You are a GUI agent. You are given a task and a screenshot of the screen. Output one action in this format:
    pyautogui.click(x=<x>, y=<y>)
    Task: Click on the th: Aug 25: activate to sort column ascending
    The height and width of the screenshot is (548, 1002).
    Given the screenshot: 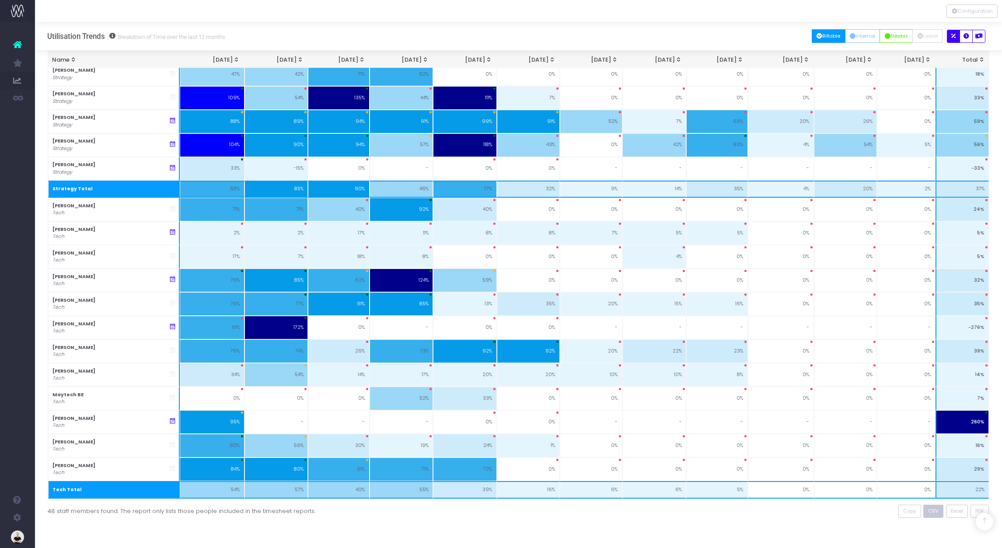 What is the action you would take?
    pyautogui.click(x=212, y=60)
    